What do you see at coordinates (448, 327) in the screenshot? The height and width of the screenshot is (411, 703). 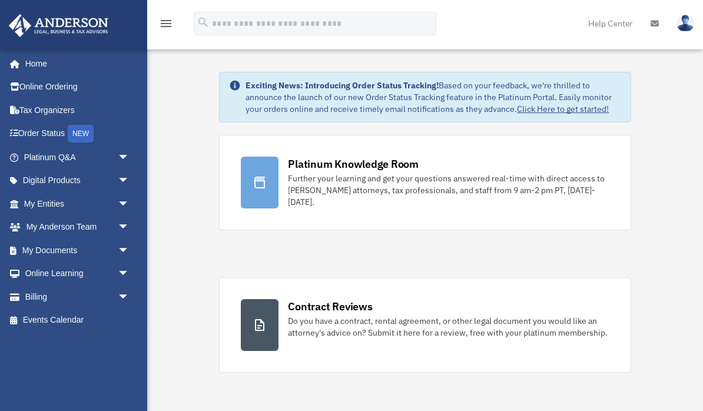 I see `div: Do you have a contract, rental agreement, or other legal document you would like an attorney's ad...` at bounding box center [448, 327].